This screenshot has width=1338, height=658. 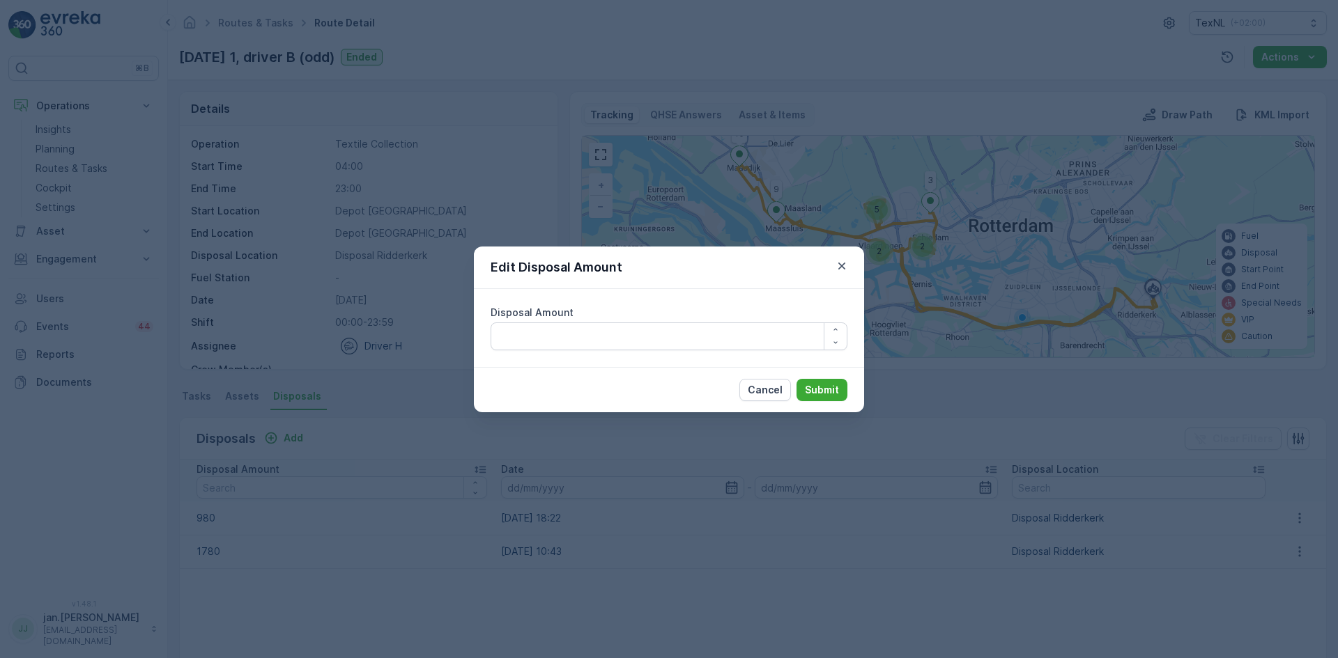 I want to click on button: Submit, so click(x=821, y=390).